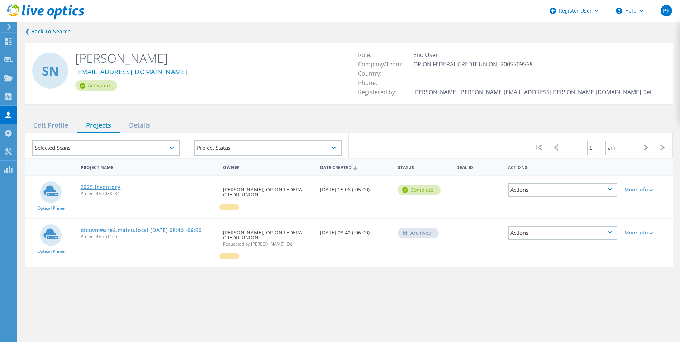  I want to click on span: of 1, so click(611, 148).